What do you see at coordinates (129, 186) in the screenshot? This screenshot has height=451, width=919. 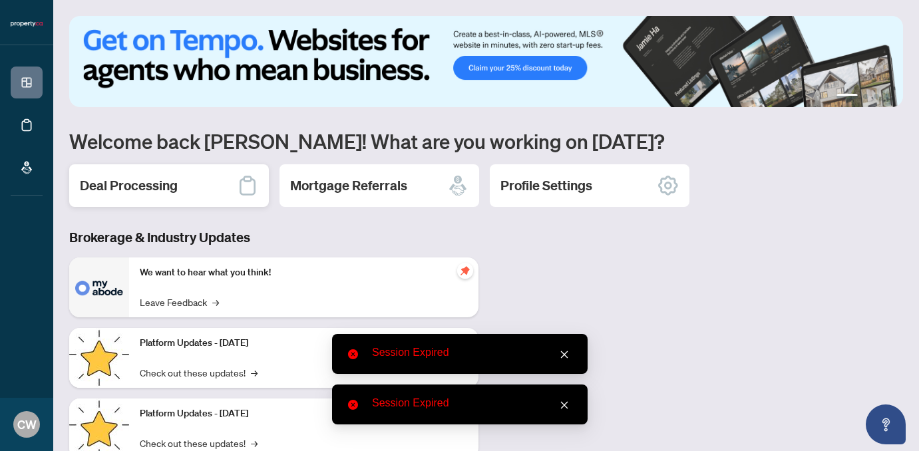 I see `h2: Deal Processing` at bounding box center [129, 186].